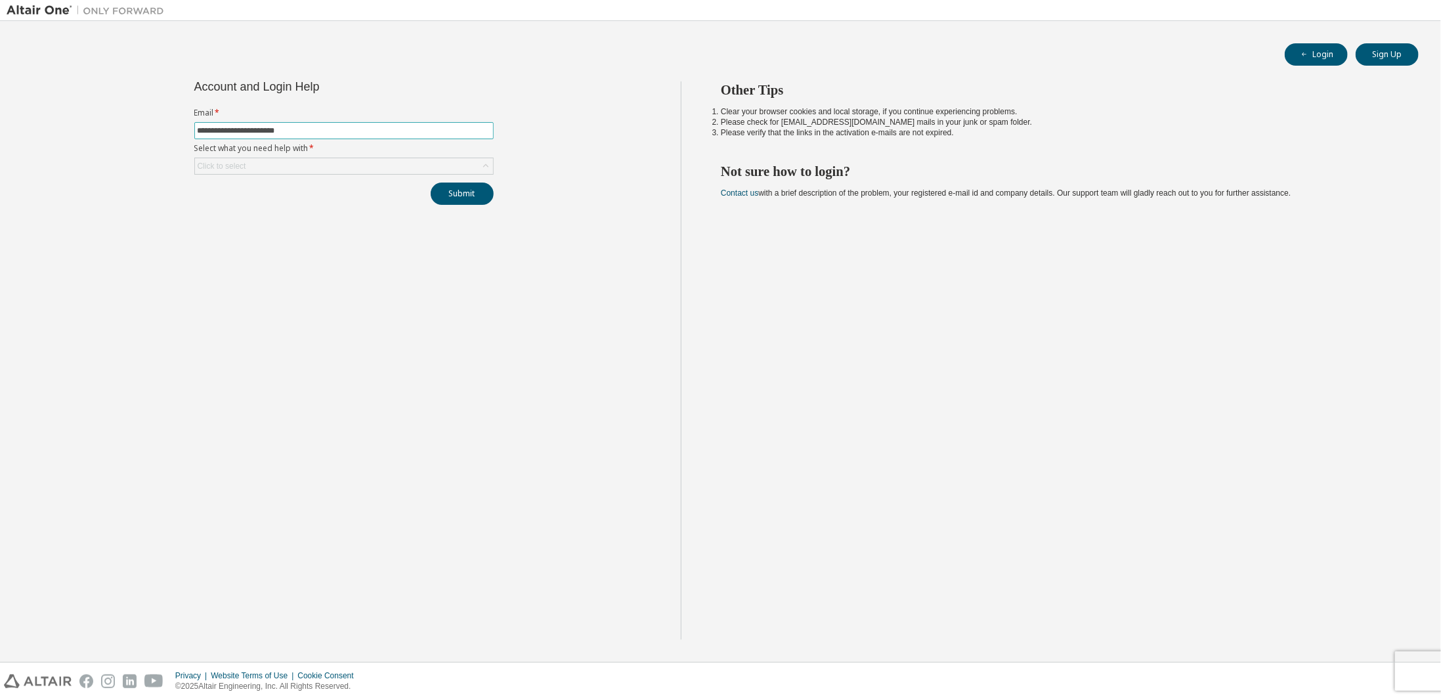 This screenshot has width=1441, height=700. Describe the element at coordinates (1006, 193) in the screenshot. I see `span: with a brief description of the problem, your registered e-mail id and company details. Our suppo...` at that location.